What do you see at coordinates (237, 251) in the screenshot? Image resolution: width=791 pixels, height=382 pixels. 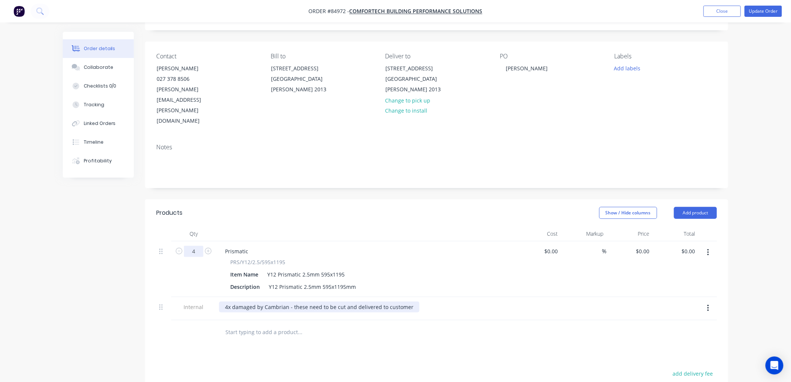 I see `div: Prismatic` at bounding box center [237, 251].